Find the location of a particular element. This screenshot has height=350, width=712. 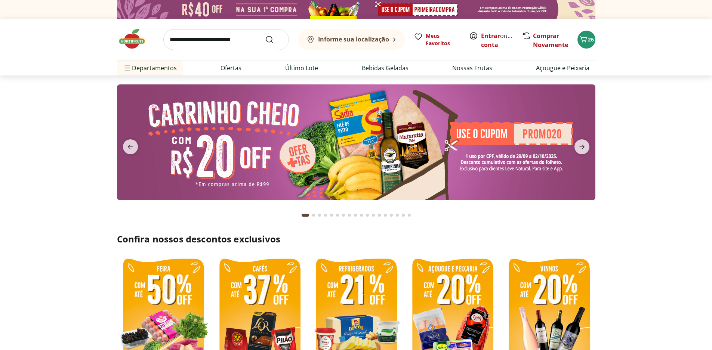

span: Departamentos is located at coordinates (150, 68).